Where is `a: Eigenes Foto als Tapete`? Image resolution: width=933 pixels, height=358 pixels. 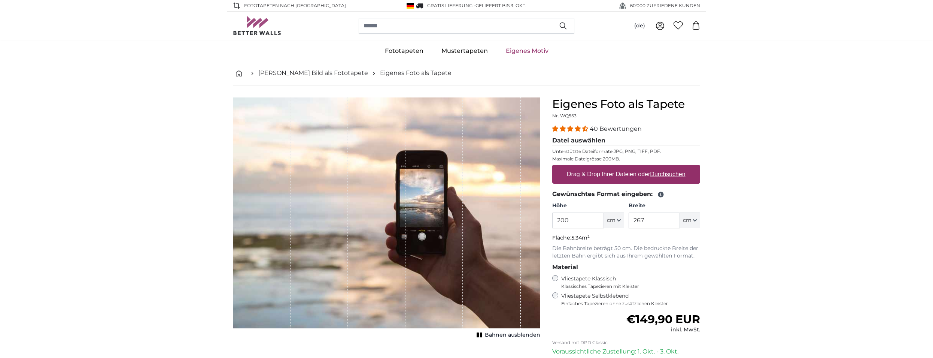 a: Eigenes Foto als Tapete is located at coordinates (416, 73).